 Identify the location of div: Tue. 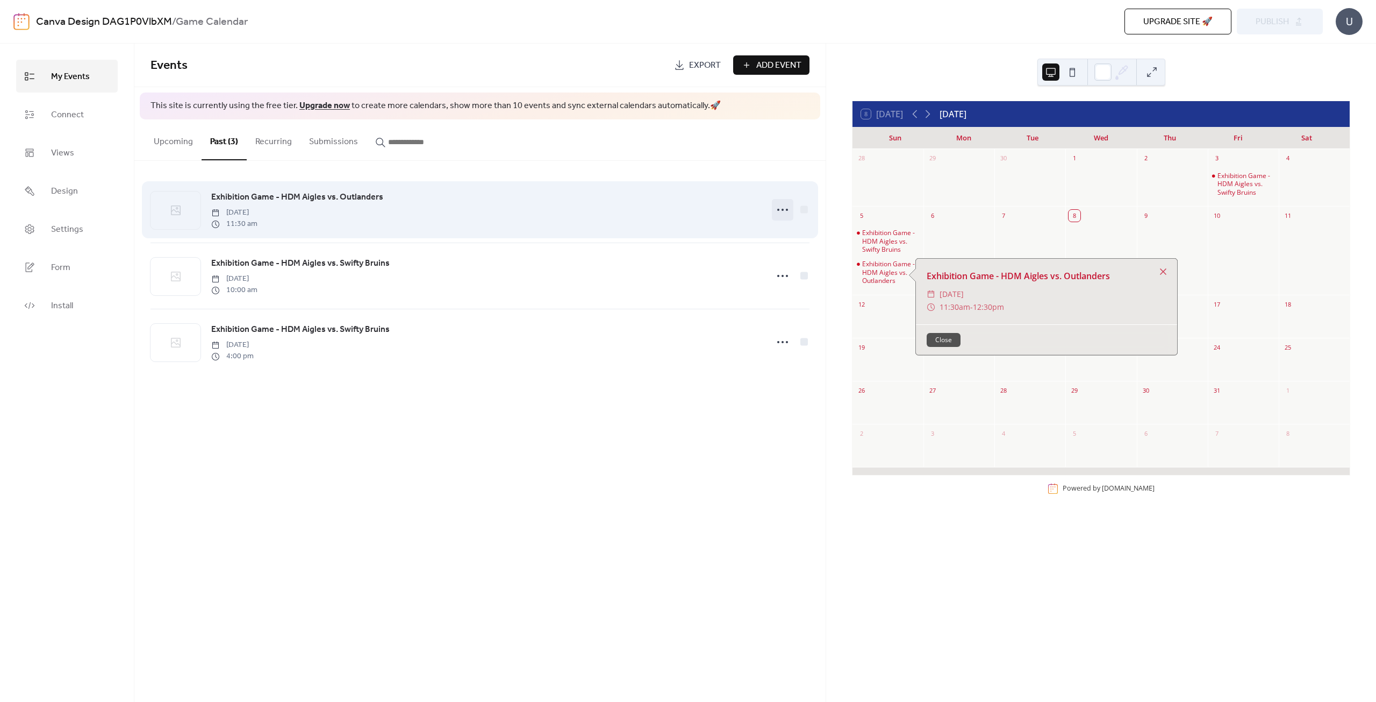
(1033, 138).